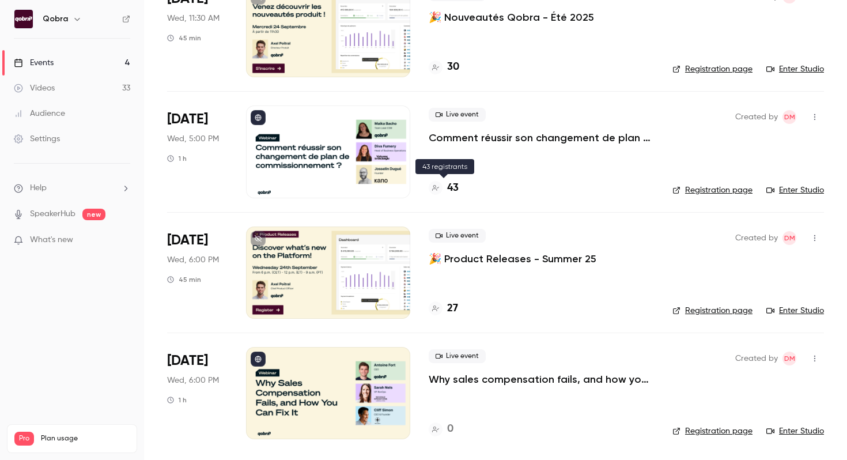 This screenshot has width=847, height=460. Describe the element at coordinates (443, 308) in the screenshot. I see `a: 27` at that location.